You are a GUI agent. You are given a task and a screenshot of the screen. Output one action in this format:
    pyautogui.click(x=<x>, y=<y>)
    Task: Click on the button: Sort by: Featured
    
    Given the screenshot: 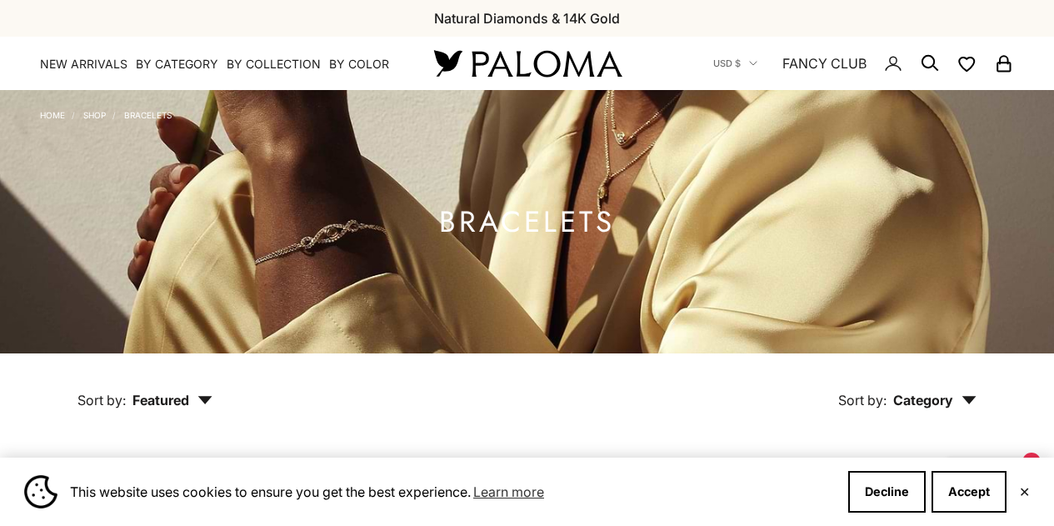 What is the action you would take?
    pyautogui.click(x=145, y=388)
    